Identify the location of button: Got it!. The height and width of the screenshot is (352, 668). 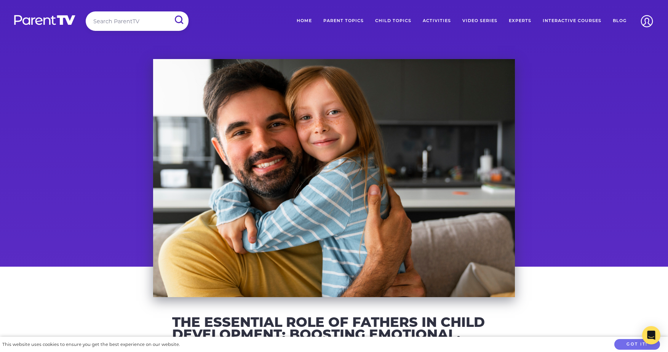
(637, 344).